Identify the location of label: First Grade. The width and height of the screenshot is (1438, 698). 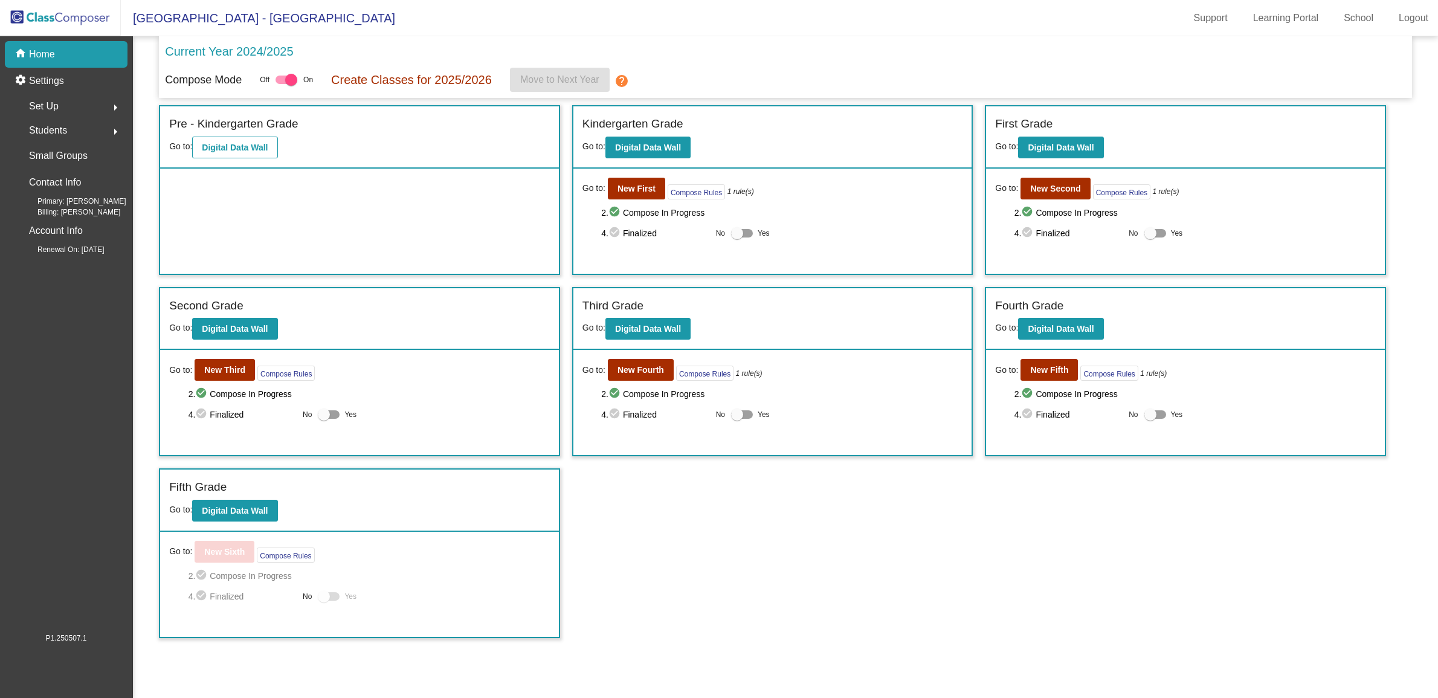
(1023, 124).